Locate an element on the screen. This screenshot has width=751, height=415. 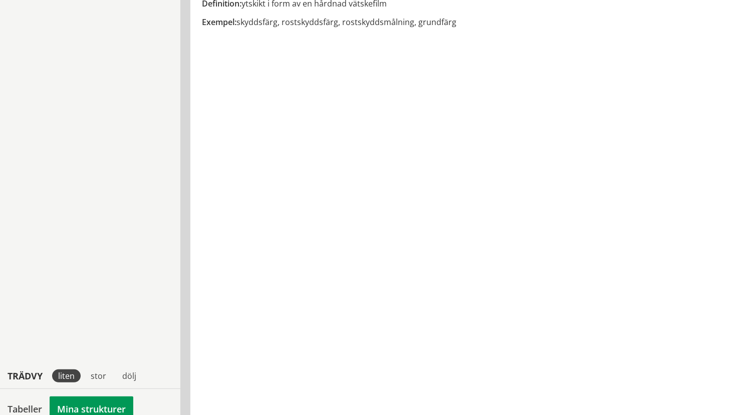
span: Exempel: is located at coordinates (219, 22).